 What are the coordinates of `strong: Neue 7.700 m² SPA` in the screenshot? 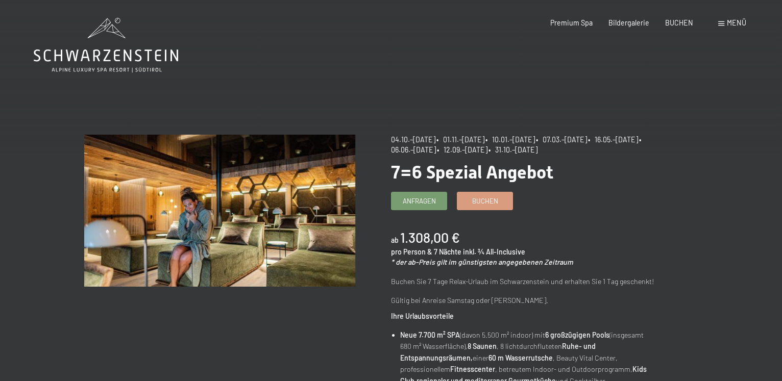 It's located at (430, 335).